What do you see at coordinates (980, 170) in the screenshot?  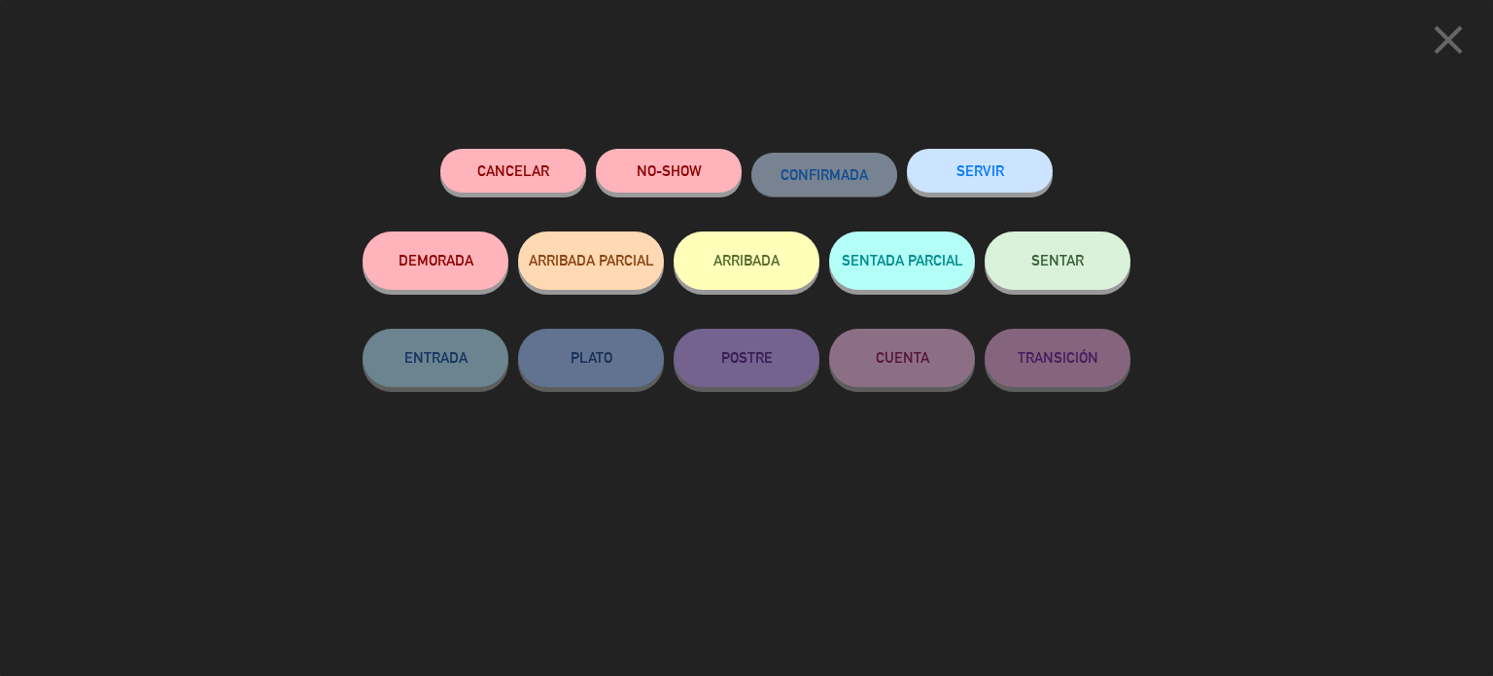 I see `button: SERVIR` at bounding box center [980, 170].